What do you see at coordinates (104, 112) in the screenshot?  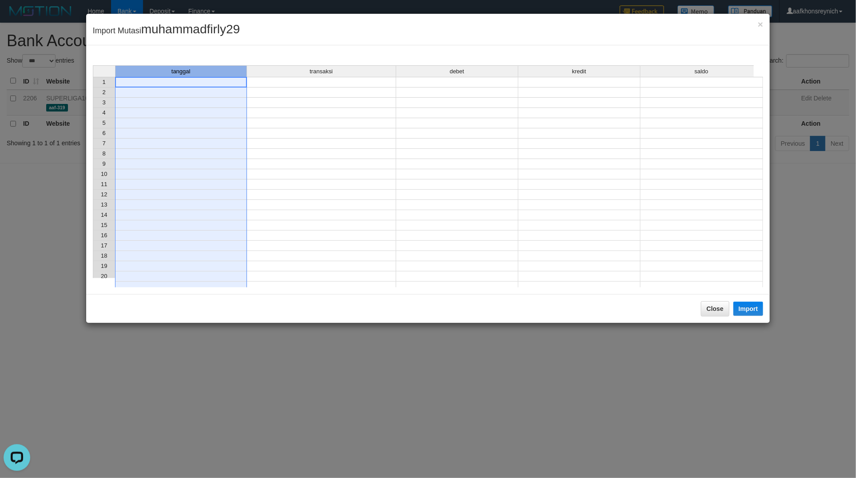 I see `span: 4` at bounding box center [104, 112].